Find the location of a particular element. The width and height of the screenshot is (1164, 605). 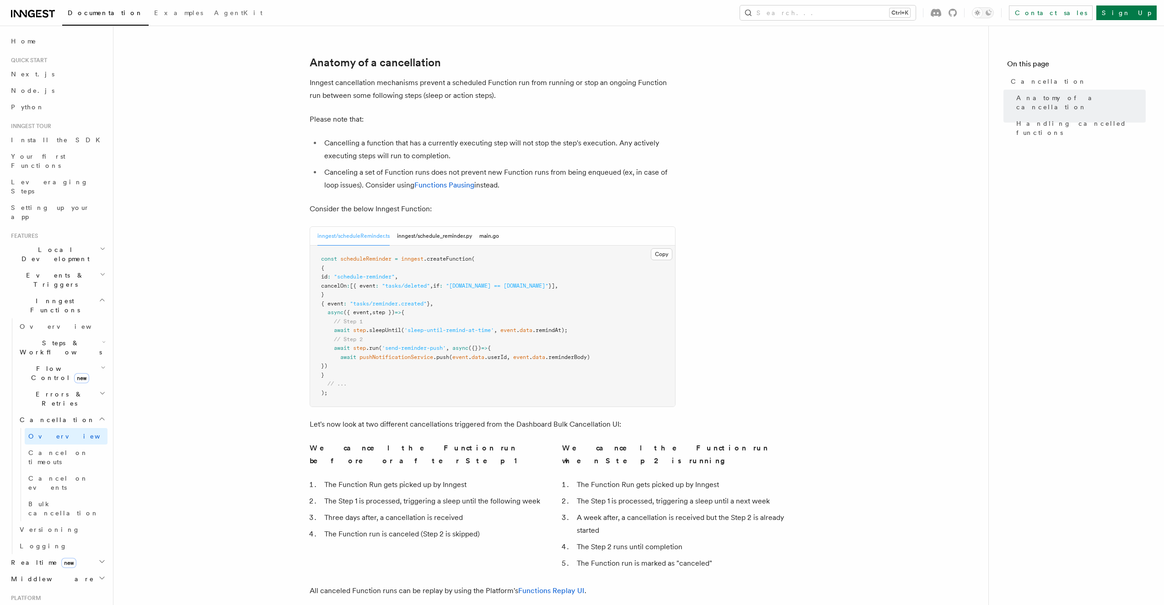

span: Realtime is located at coordinates (42, 563).